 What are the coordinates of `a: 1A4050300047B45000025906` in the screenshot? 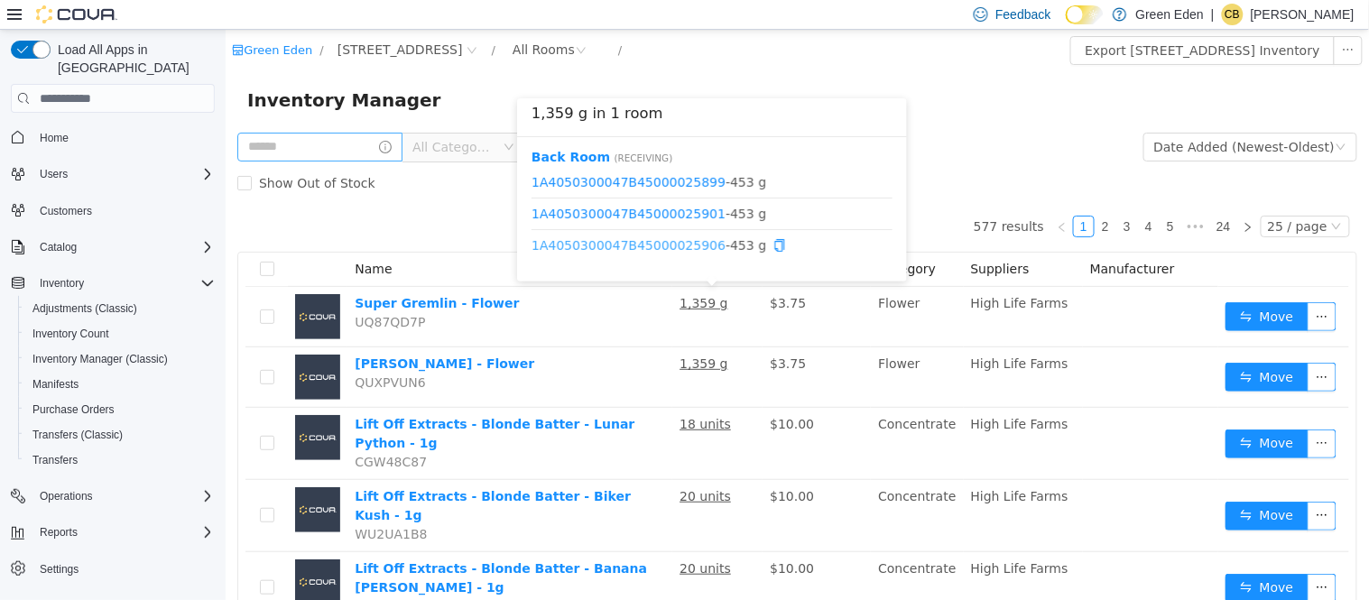 It's located at (403, 216).